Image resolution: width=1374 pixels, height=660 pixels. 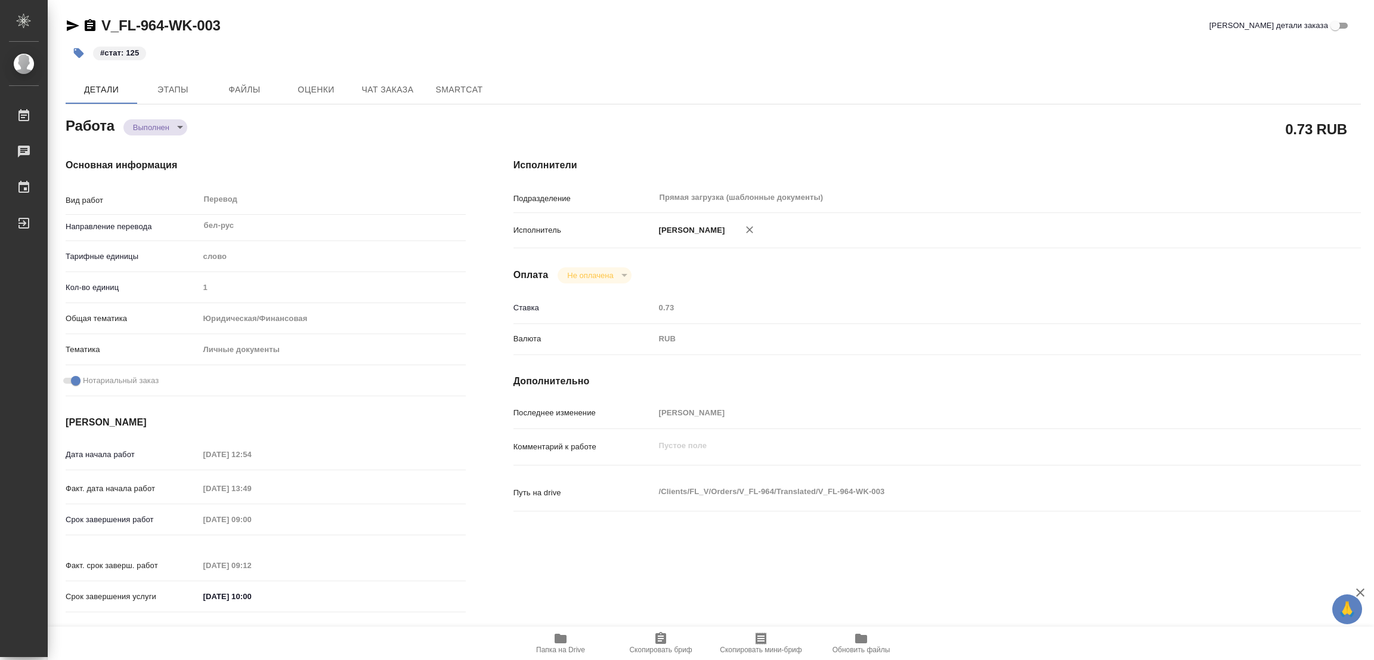 I want to click on a: V_FL-964-WK-003, so click(x=161, y=25).